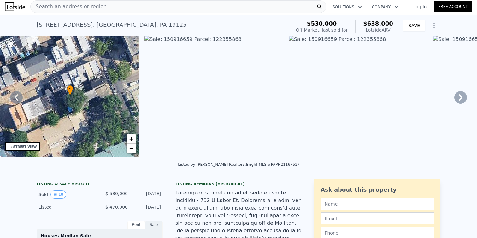  What do you see at coordinates (434, 26) in the screenshot?
I see `button: Show Options` at bounding box center [434, 26].